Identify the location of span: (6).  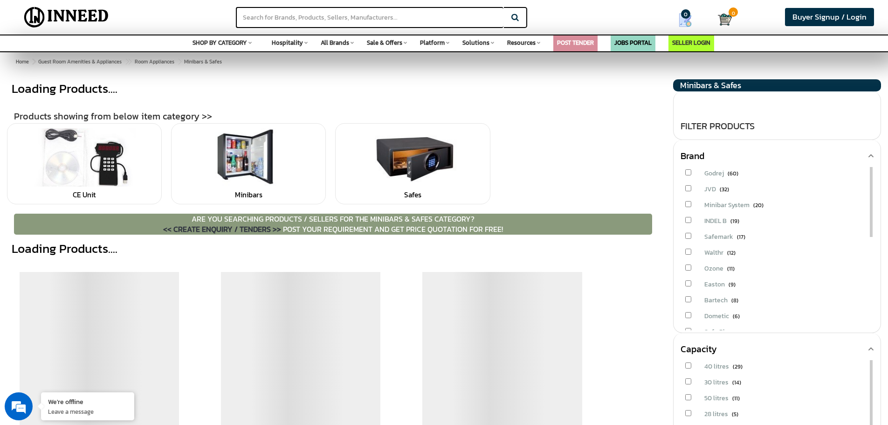
(736, 316).